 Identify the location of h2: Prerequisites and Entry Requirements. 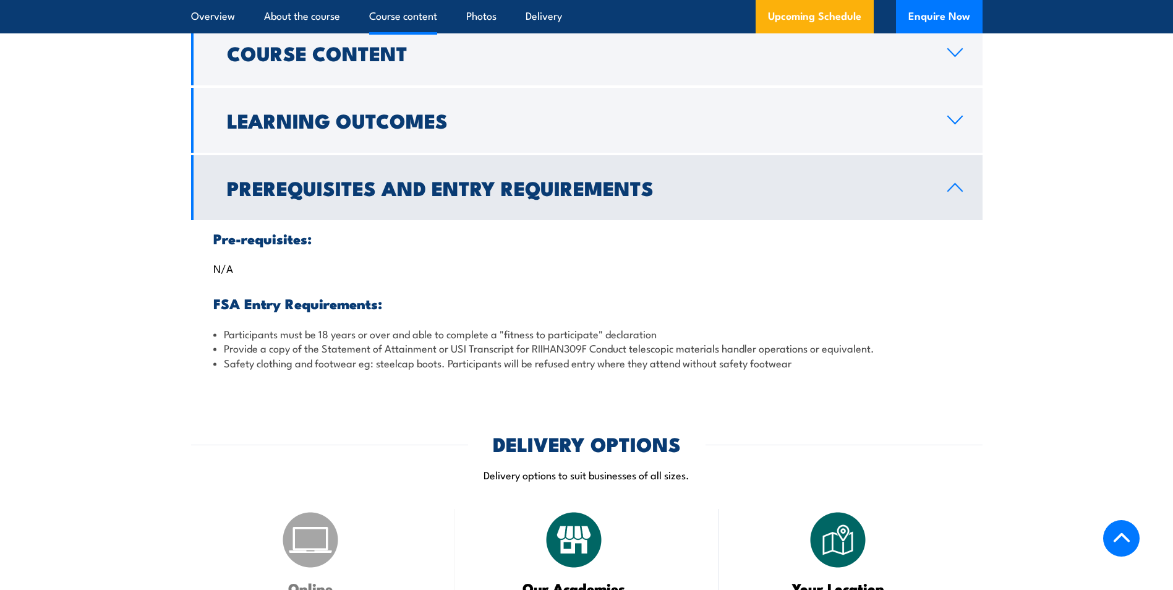
(577, 187).